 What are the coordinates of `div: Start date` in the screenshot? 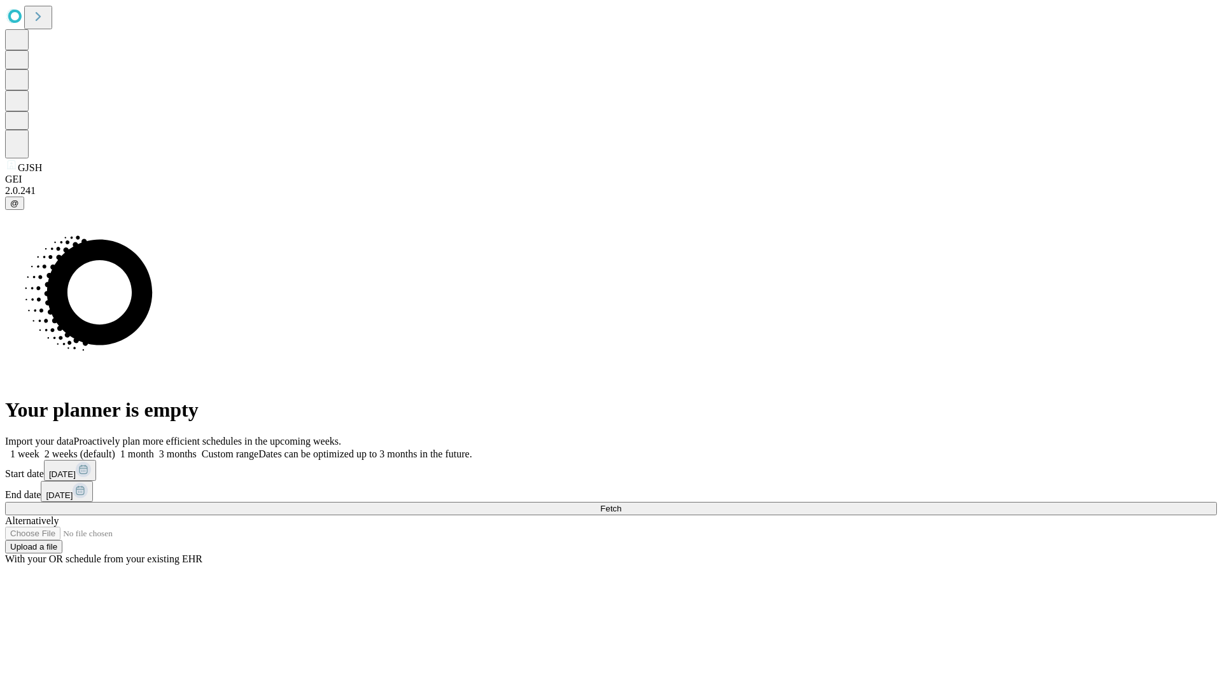 It's located at (611, 470).